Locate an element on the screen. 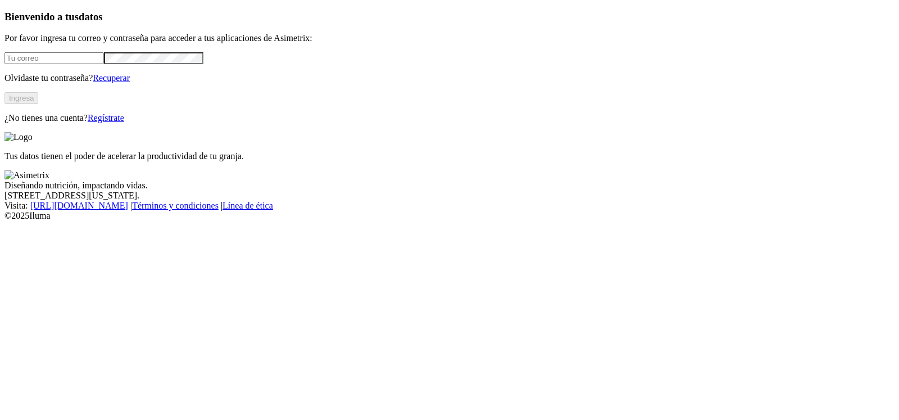 The height and width of the screenshot is (420, 899). p: Por favor ingresa tu correo y contraseña para acceder a tus aplicaciones de Asimetrix: is located at coordinates (450, 38).